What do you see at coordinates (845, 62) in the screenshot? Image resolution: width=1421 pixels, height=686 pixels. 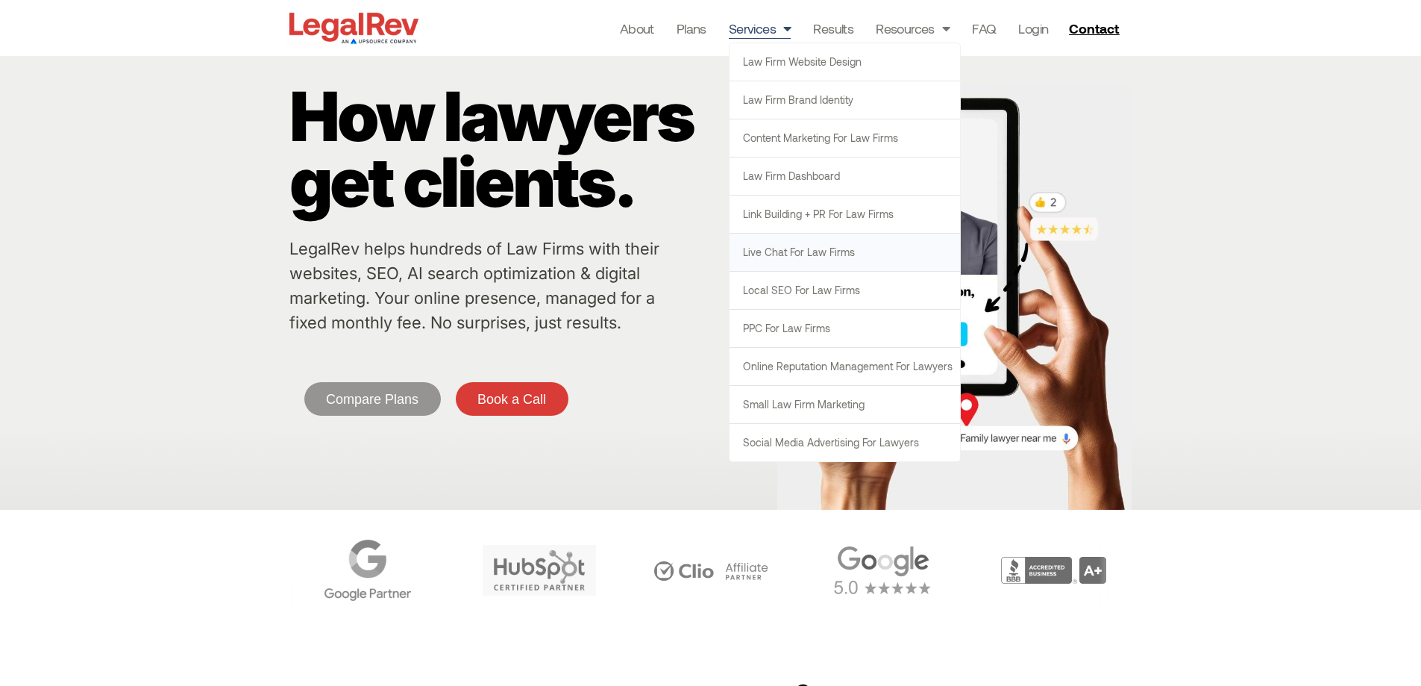 I see `a: Law Firm Website Design` at bounding box center [845, 62].